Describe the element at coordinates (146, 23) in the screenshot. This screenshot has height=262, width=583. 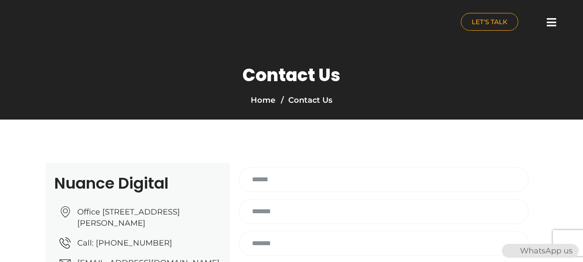
I see `a: nuance-qatar_logo` at that location.